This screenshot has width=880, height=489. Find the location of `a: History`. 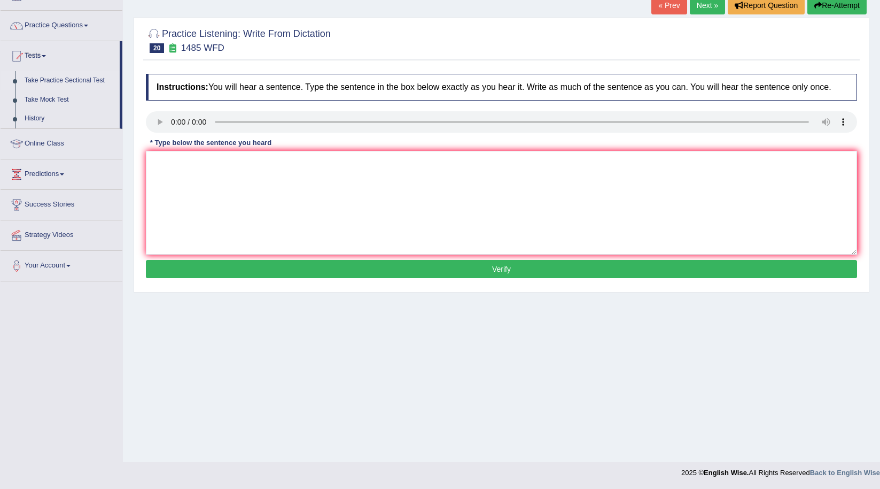

a: History is located at coordinates (69, 119).